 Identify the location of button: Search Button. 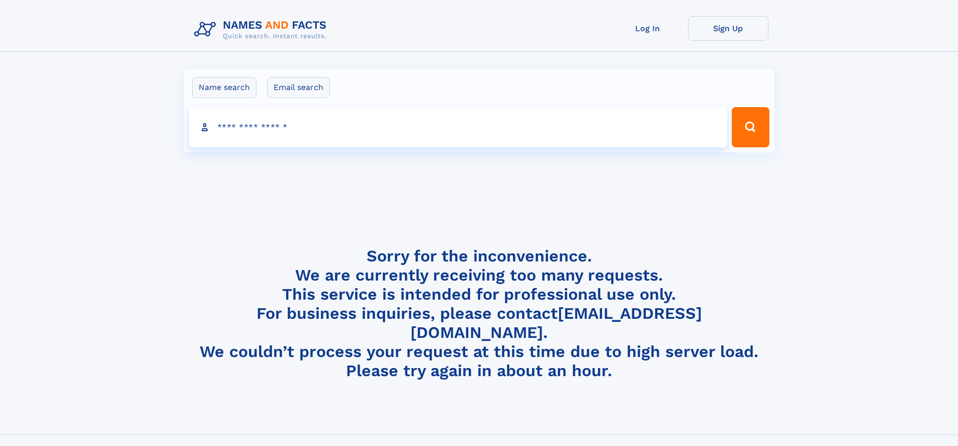
(750, 127).